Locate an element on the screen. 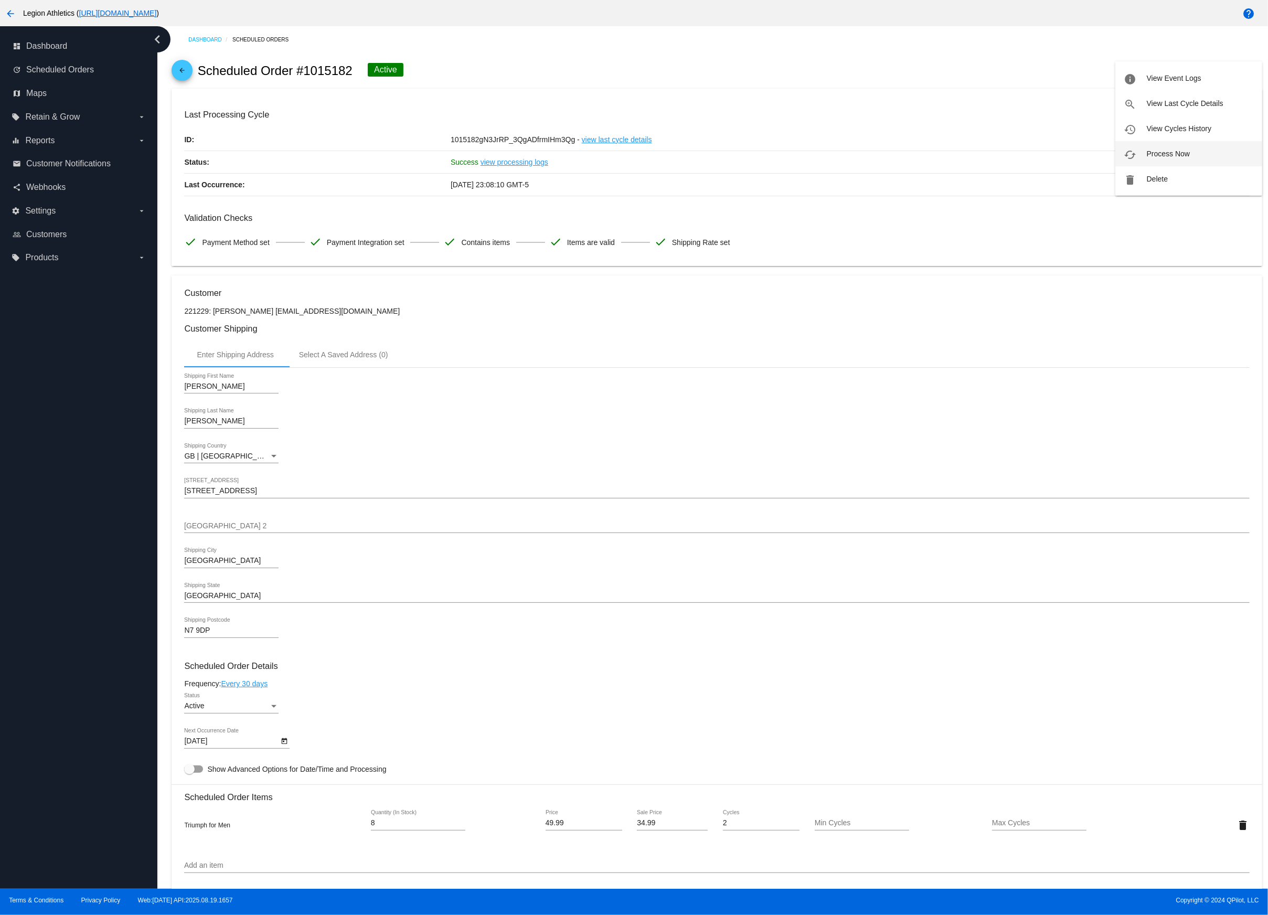 The width and height of the screenshot is (1268, 915). mat-icon: history is located at coordinates (1130, 130).